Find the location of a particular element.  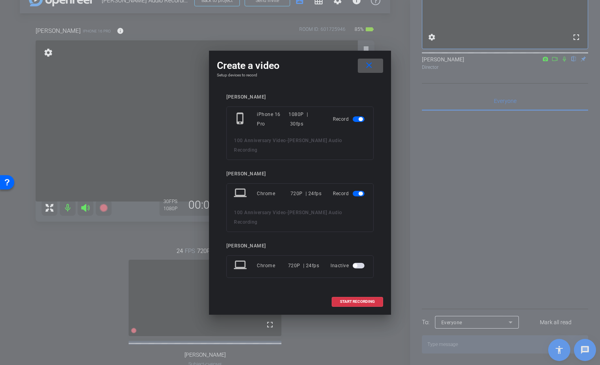

span: START RECORDING is located at coordinates (358, 302).